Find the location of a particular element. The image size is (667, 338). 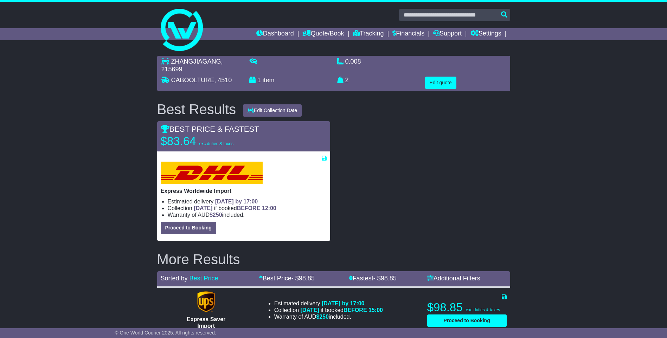

span: , 4510 is located at coordinates (223, 80).